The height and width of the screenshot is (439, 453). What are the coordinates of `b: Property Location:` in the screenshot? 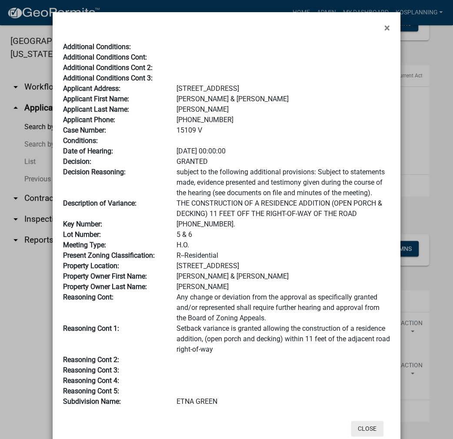 It's located at (91, 265).